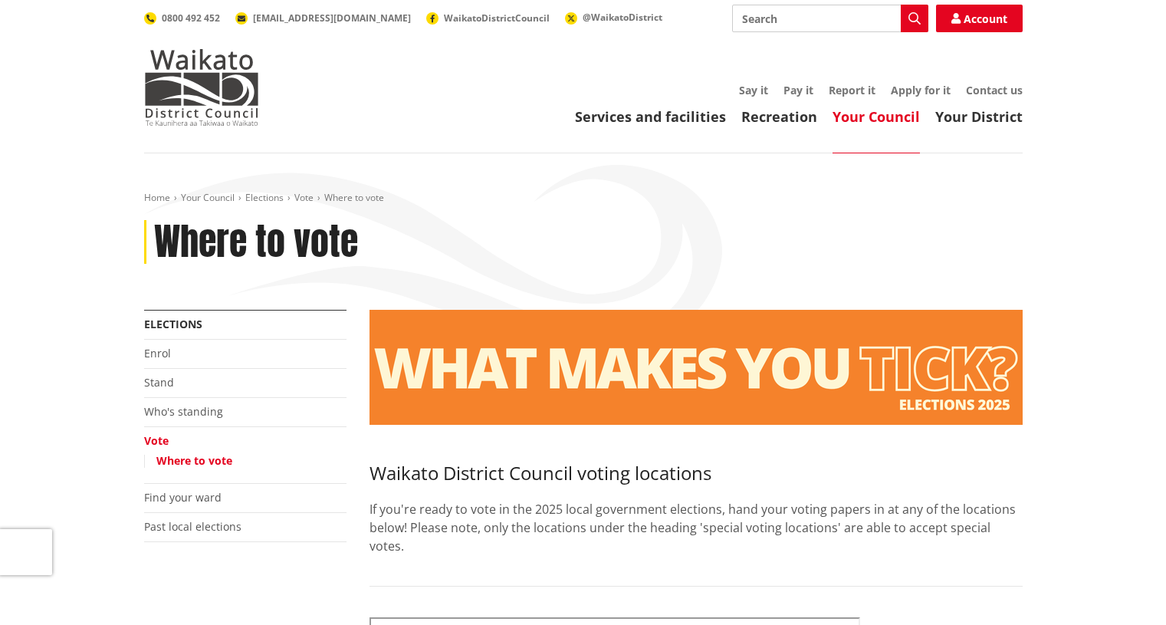 The height and width of the screenshot is (625, 1166). I want to click on a: Contact us, so click(994, 90).